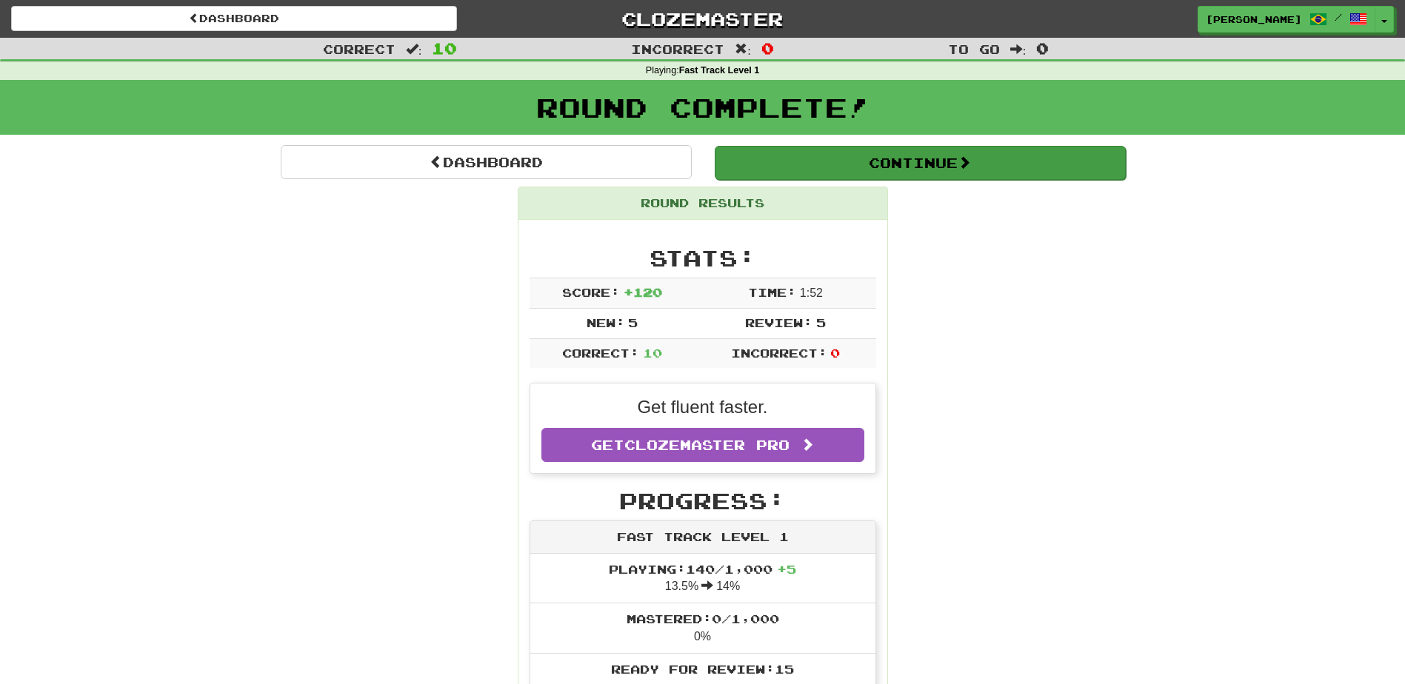  I want to click on span: Time:, so click(772, 292).